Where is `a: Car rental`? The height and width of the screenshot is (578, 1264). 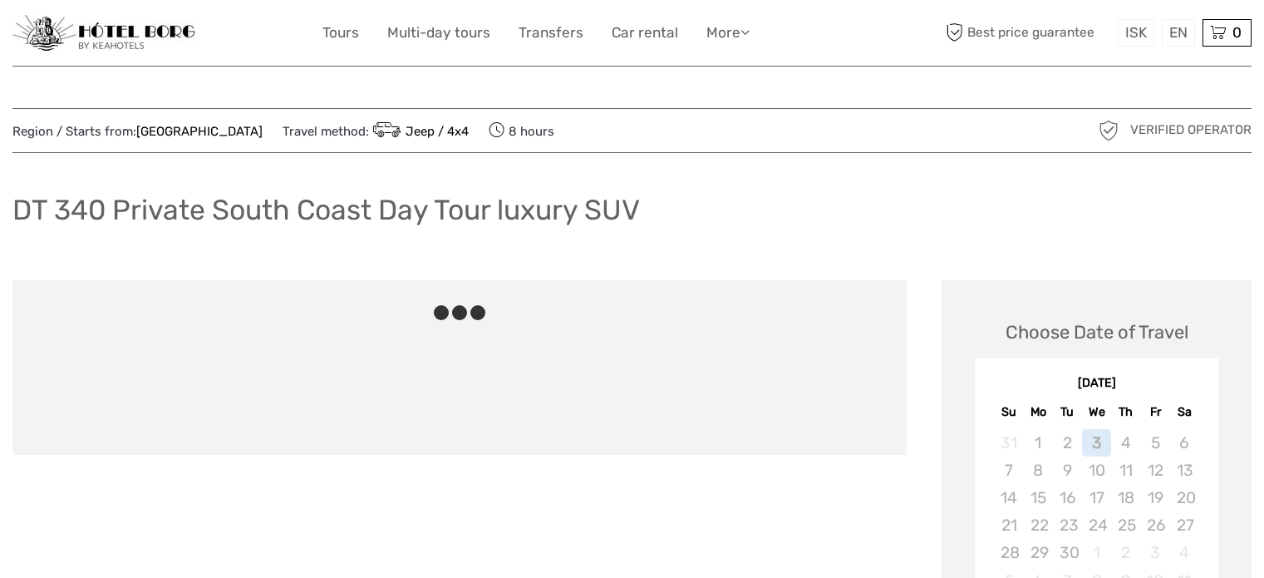 a: Car rental is located at coordinates (645, 32).